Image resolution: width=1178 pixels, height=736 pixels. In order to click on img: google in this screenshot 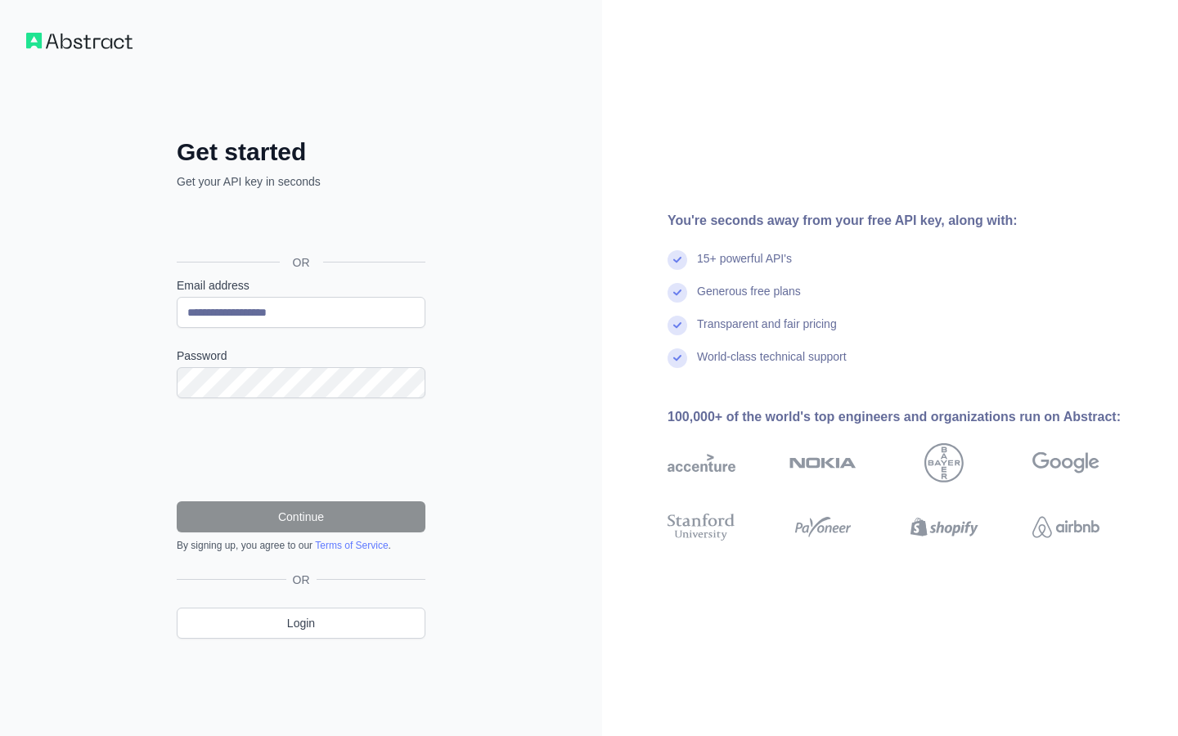, I will do `click(1066, 463)`.